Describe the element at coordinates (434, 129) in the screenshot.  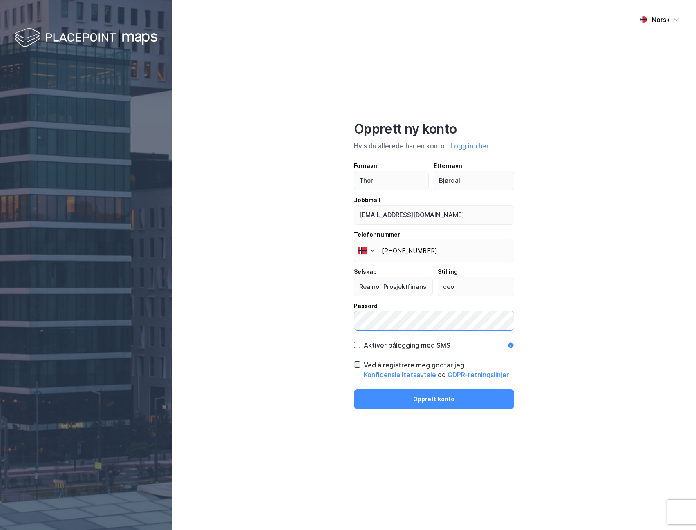
I see `div: Opprett ny konto` at that location.